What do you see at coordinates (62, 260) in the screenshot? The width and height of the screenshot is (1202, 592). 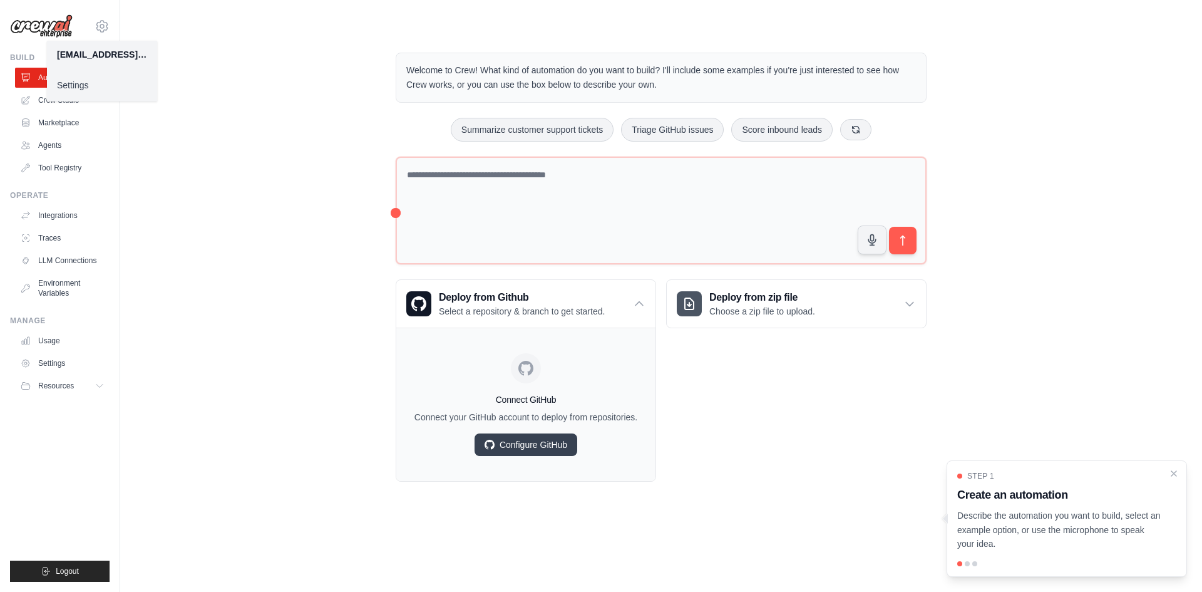 I see `a: LLM Connections` at bounding box center [62, 260].